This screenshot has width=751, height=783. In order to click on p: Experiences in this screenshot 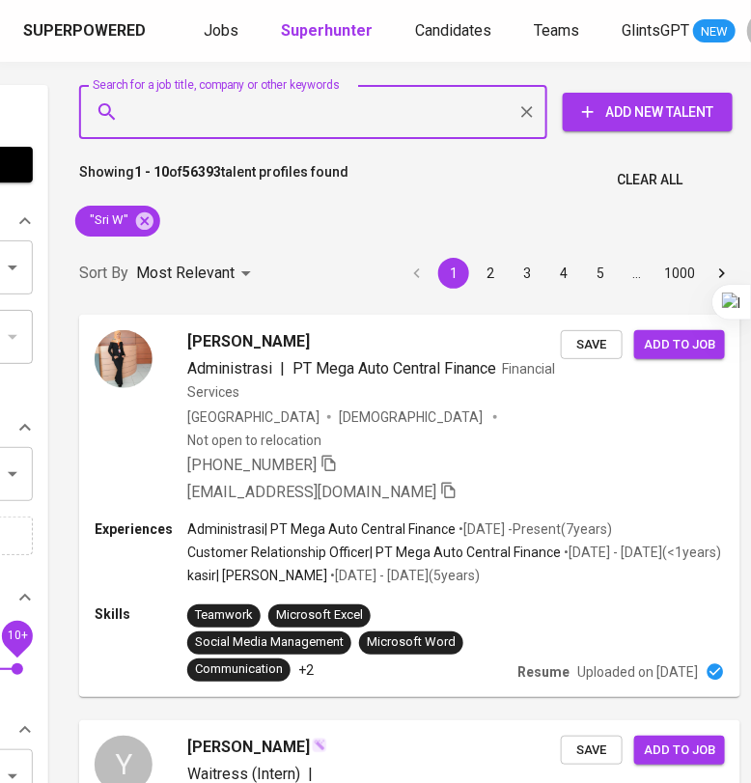, I will do `click(141, 529)`.